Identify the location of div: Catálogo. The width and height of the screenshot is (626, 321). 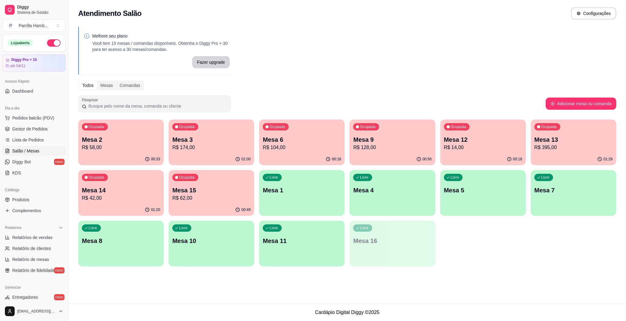
(34, 190).